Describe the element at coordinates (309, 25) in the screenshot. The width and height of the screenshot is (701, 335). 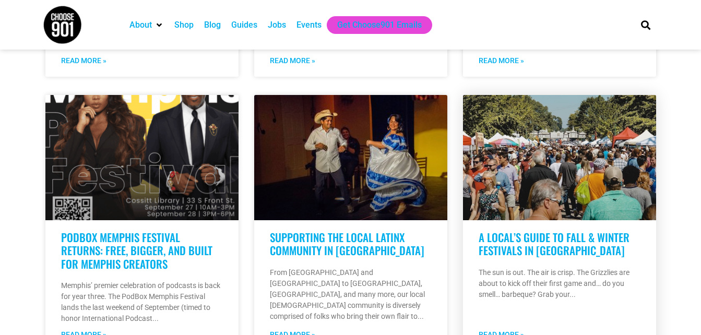
I see `a: Events` at that location.